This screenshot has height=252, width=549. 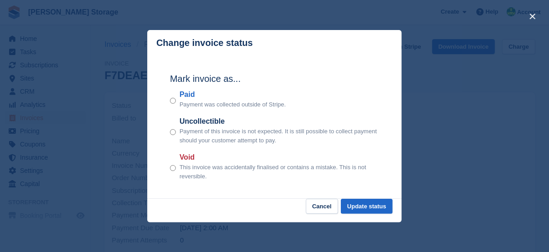 What do you see at coordinates (279, 171) in the screenshot?
I see `p: This invoice was accidentally finalised or contains a mistake. This is not reversible.` at bounding box center [279, 171].